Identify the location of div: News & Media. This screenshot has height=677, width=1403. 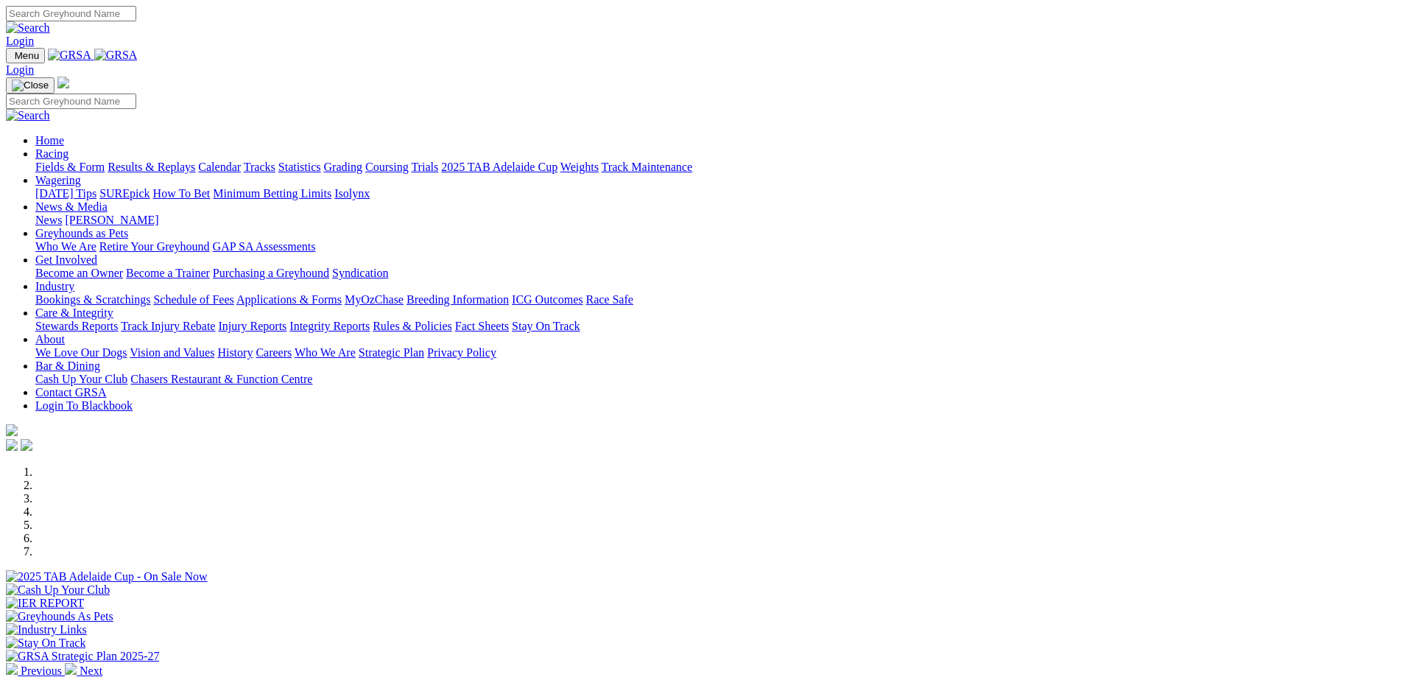
(716, 220).